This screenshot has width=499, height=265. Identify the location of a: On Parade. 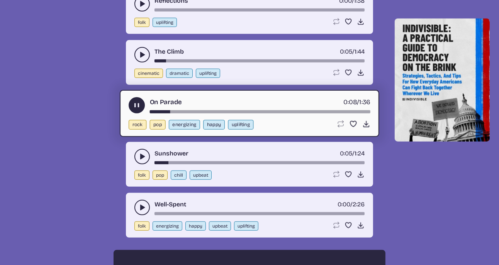
(166, 102).